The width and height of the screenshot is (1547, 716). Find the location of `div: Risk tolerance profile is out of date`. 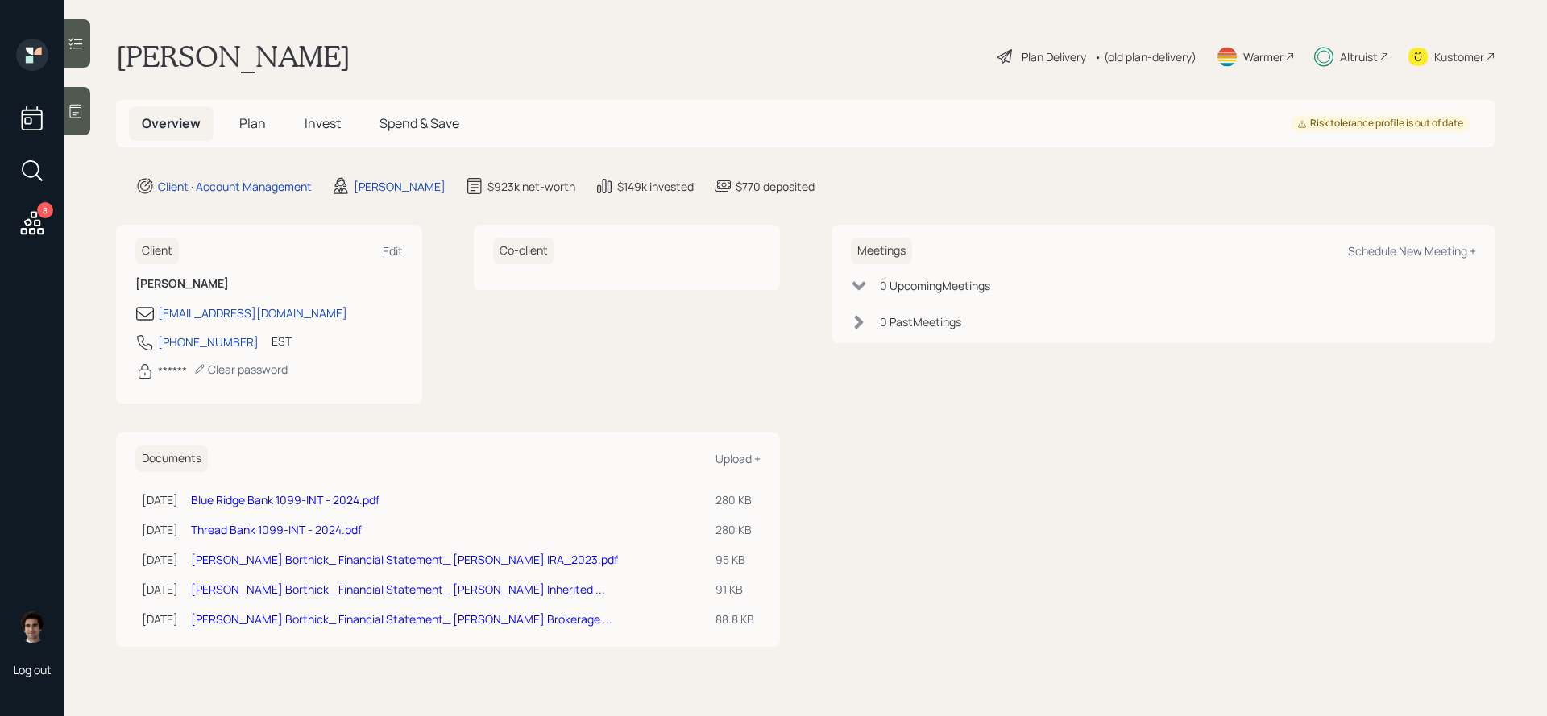

div: Risk tolerance profile is out of date is located at coordinates (1380, 123).